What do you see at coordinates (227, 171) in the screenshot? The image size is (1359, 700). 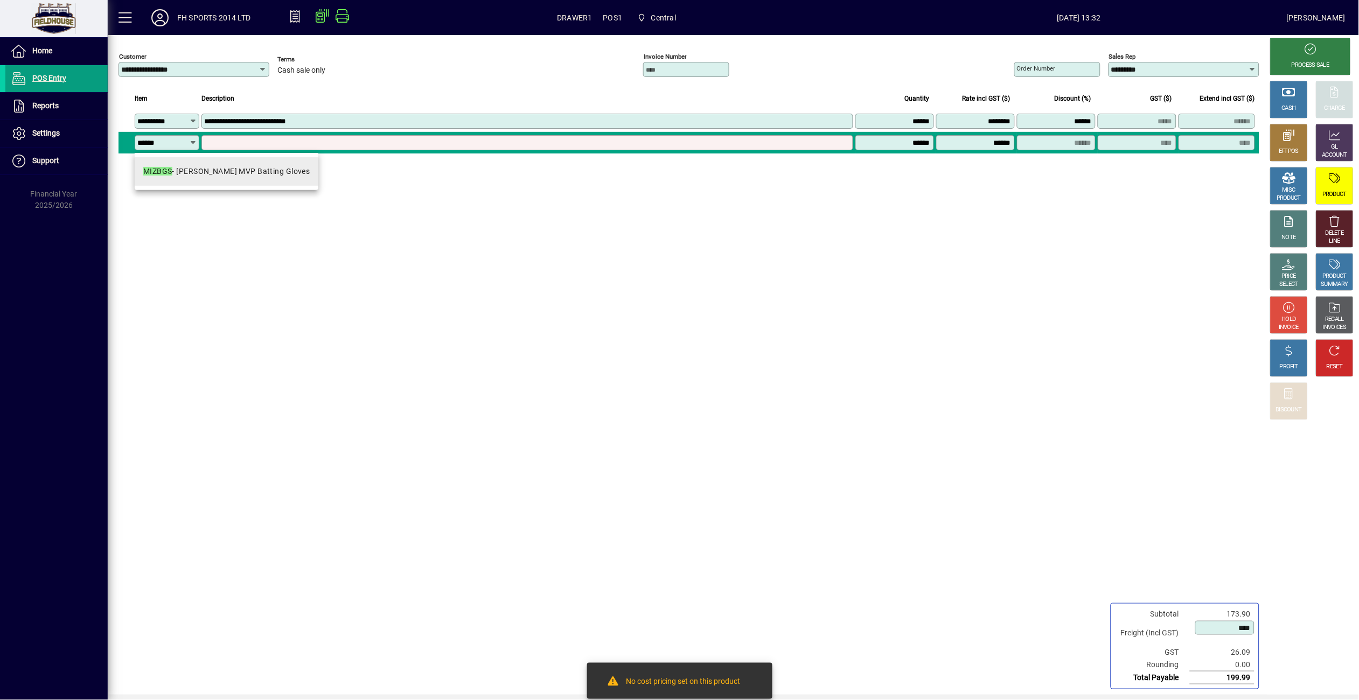 I see `mat-option: MIZBGS - Mizuno MVP Batting Gloves` at bounding box center [227, 171].